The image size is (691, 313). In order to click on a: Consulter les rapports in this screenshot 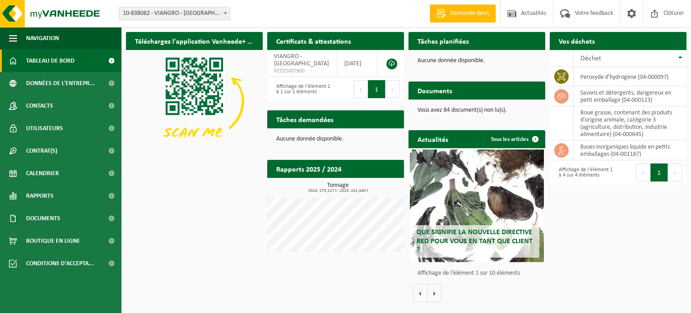, I will do `click(365, 186)`.